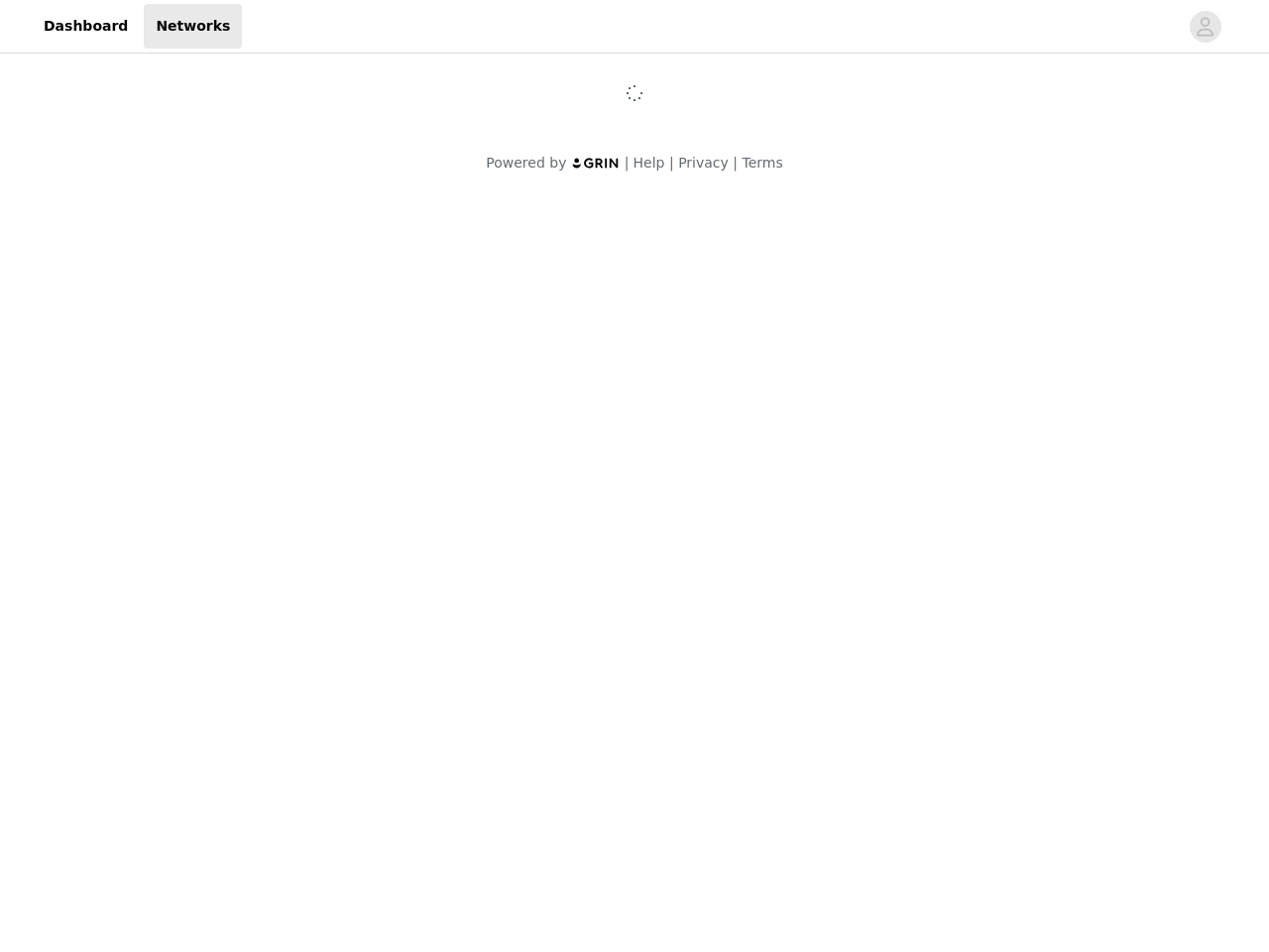 The height and width of the screenshot is (952, 1269). What do you see at coordinates (525, 163) in the screenshot?
I see `span: Powered by` at bounding box center [525, 163].